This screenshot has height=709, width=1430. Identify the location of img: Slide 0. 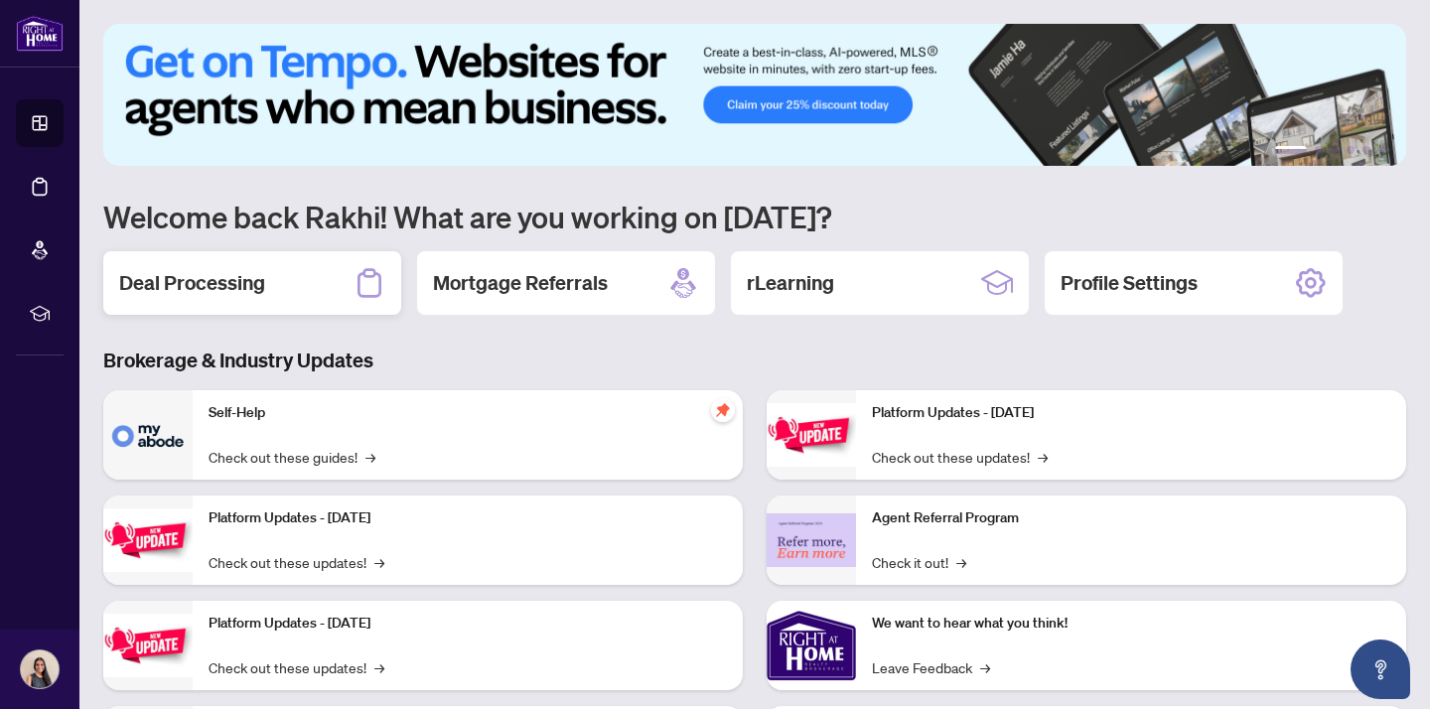
(755, 94).